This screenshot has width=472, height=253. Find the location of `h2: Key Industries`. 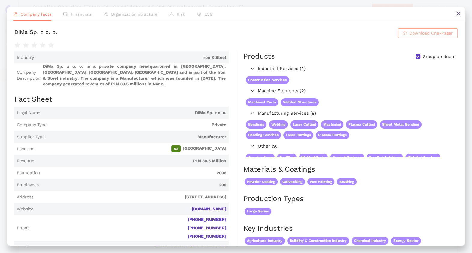

h2: Key Industries is located at coordinates (350, 228).